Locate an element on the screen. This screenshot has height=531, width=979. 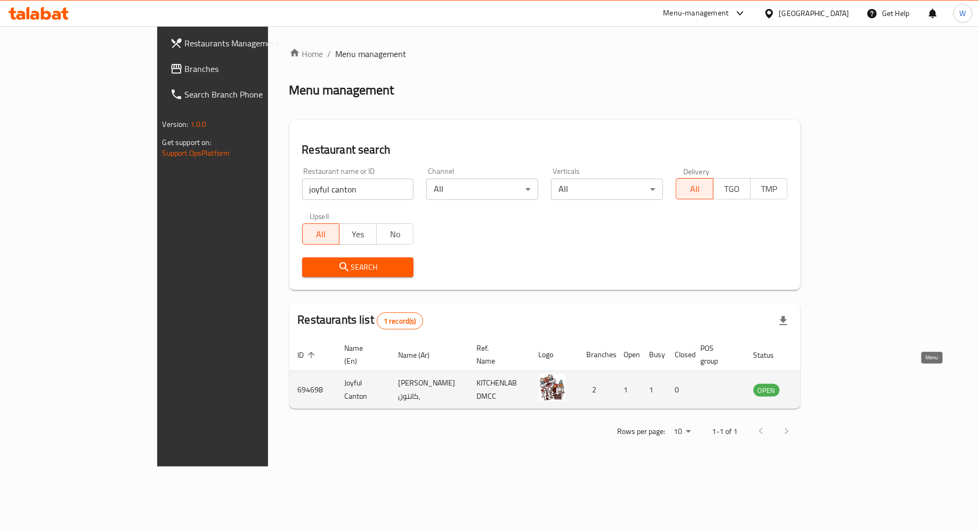
nav: breadcrumb is located at coordinates (545, 54).